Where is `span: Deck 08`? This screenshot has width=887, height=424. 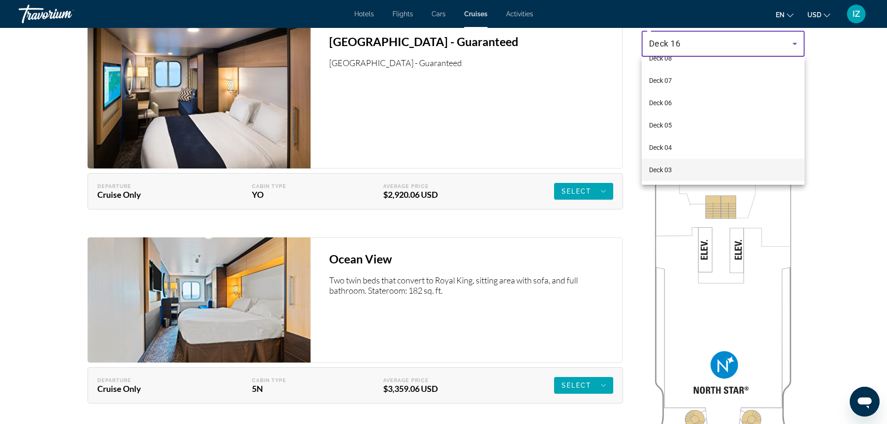 span: Deck 08 is located at coordinates (661, 58).